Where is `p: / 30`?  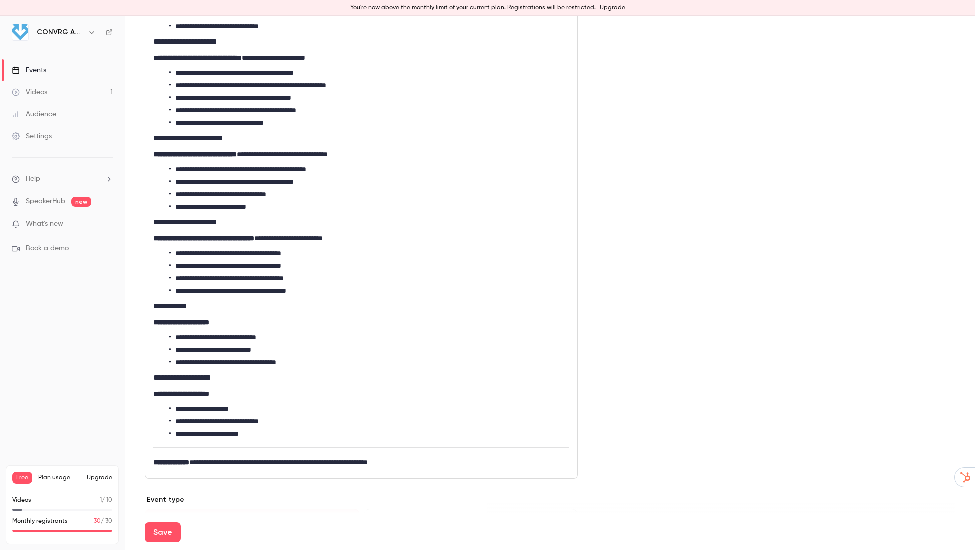 p: / 30 is located at coordinates (103, 521).